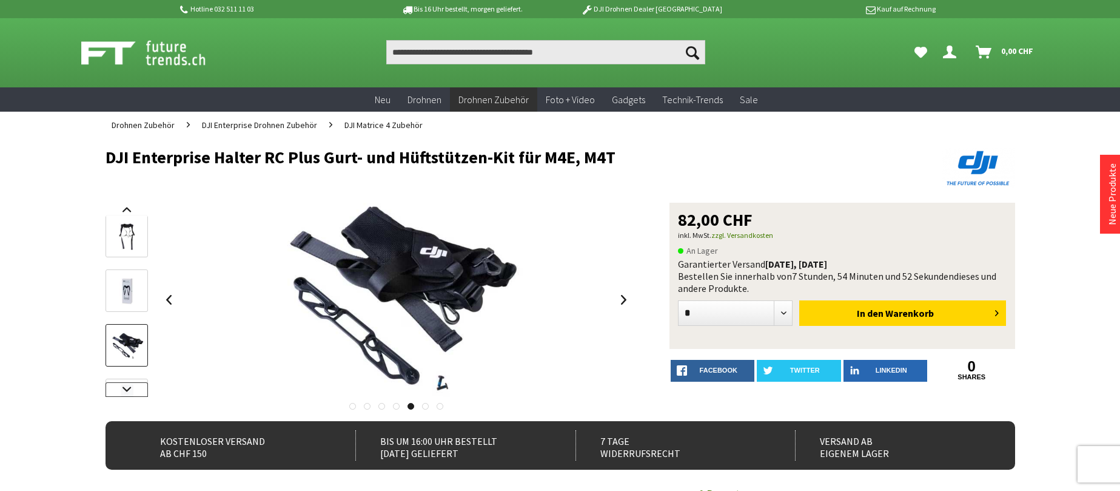 The width and height of the screenshot is (1120, 491). I want to click on h1: DJI Enterprise Halter RC Plus Gurt- und Hüftstützen-Kit für M4E, M4T, so click(469, 157).